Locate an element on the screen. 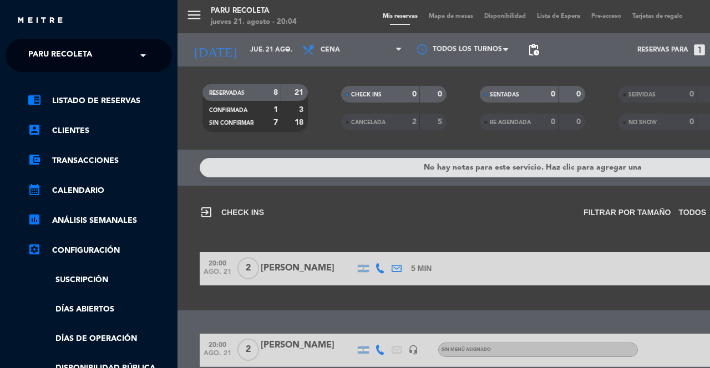 This screenshot has height=368, width=710. img: MEITRE is located at coordinates (40, 21).